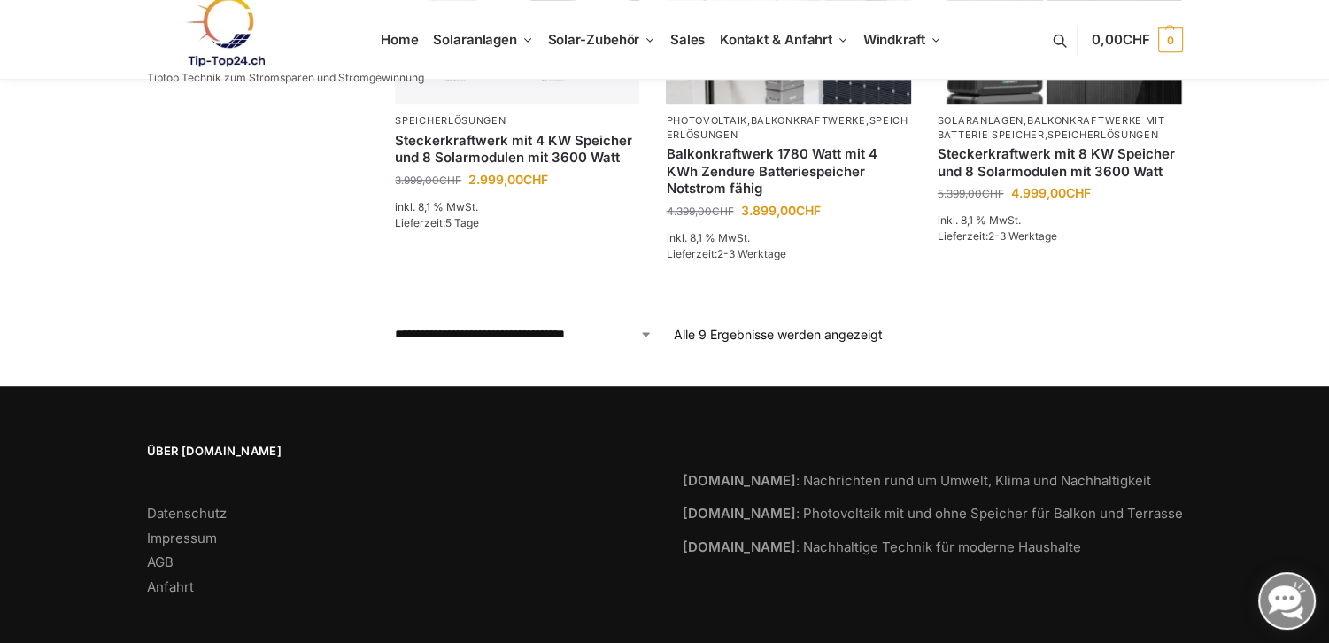 This screenshot has width=1329, height=643. I want to click on span: Sales, so click(688, 39).